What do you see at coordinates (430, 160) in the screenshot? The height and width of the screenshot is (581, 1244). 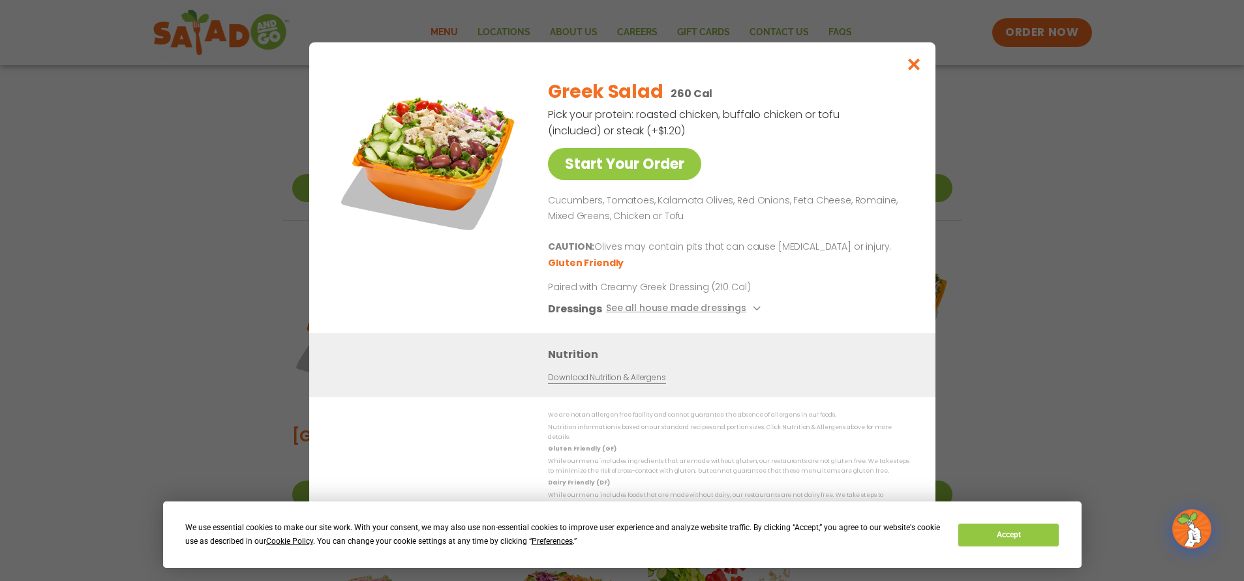 I see `img: Featured product photo for Greek Salad` at bounding box center [430, 160].